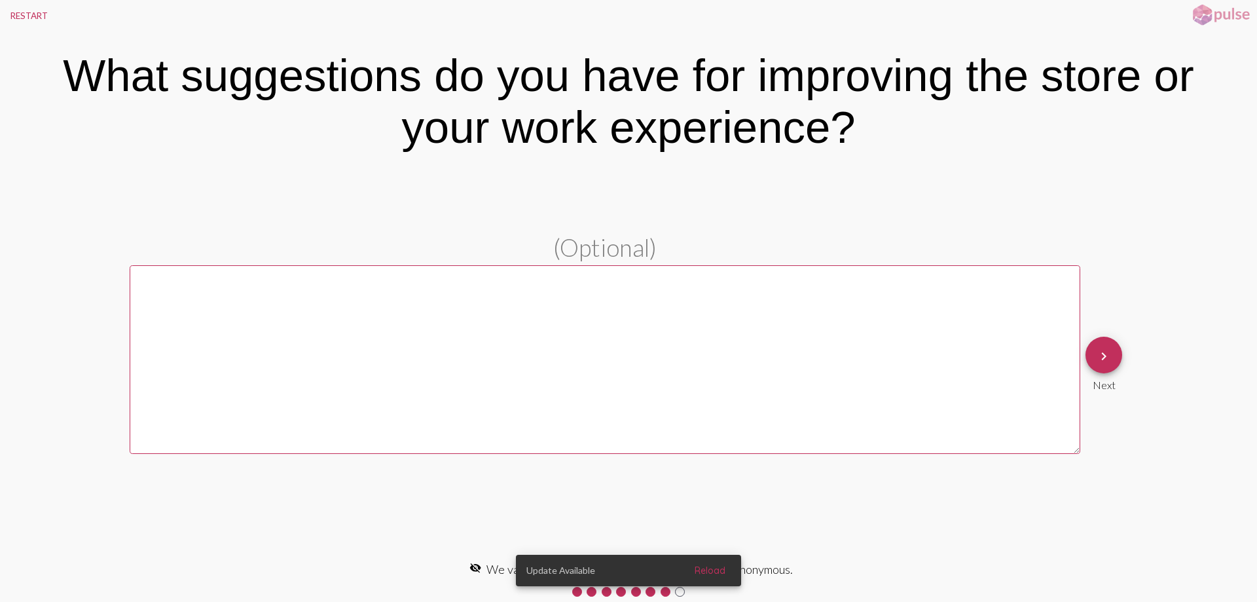 Image resolution: width=1257 pixels, height=602 pixels. I want to click on span: (Optional), so click(605, 248).